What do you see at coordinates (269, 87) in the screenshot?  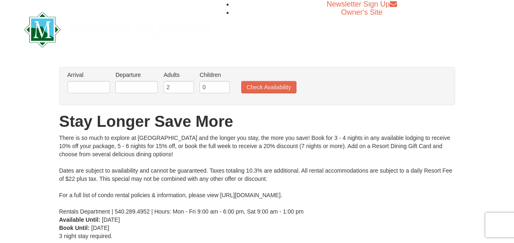 I see `button: Check Availability` at bounding box center [269, 87].